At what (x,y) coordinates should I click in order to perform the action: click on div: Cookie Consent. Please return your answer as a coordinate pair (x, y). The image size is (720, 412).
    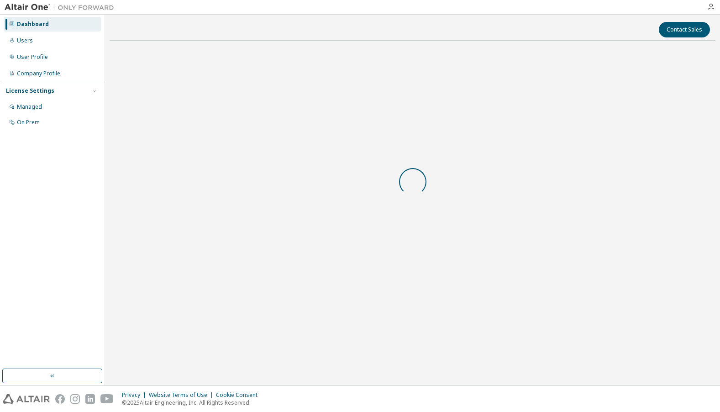
    Looking at the image, I should click on (239, 395).